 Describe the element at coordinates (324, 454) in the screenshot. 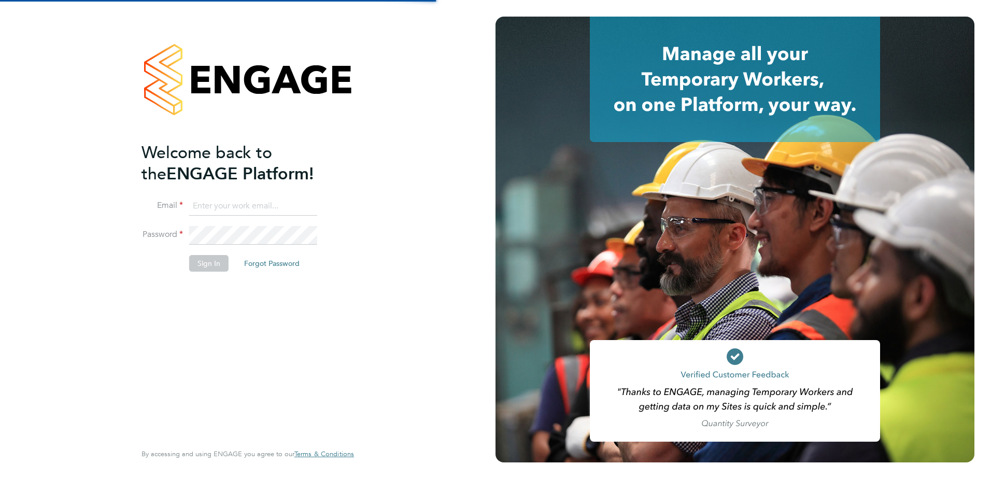

I see `a: Terms & Conditions` at that location.